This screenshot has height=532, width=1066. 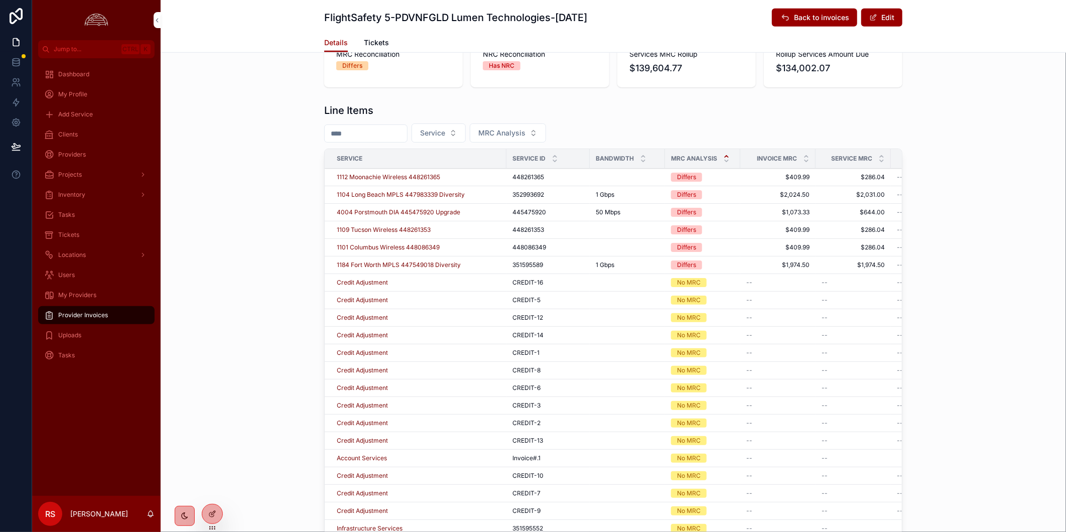 What do you see at coordinates (74, 74) in the screenshot?
I see `span: Dashboard` at bounding box center [74, 74].